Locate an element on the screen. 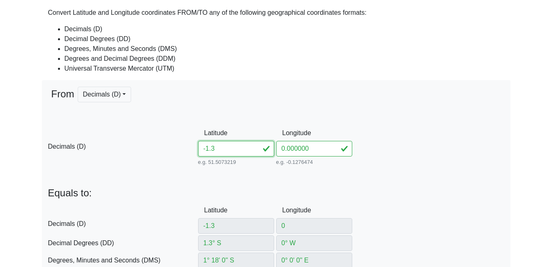 This screenshot has height=267, width=552. li: Universal Transverse Mercator (UTM) is located at coordinates (285, 69).